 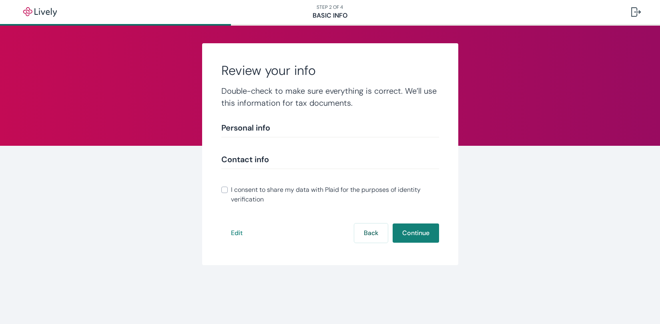 I want to click on button: Back, so click(x=371, y=233).